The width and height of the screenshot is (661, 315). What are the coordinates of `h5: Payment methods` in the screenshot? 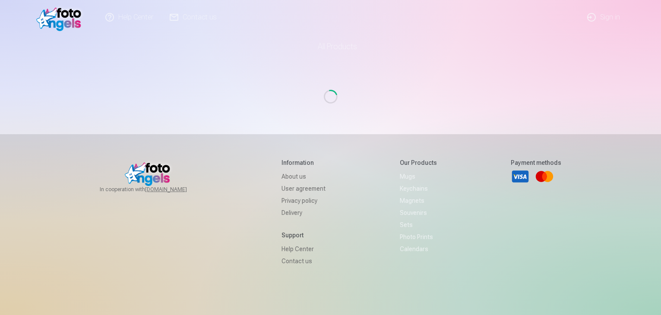 It's located at (536, 163).